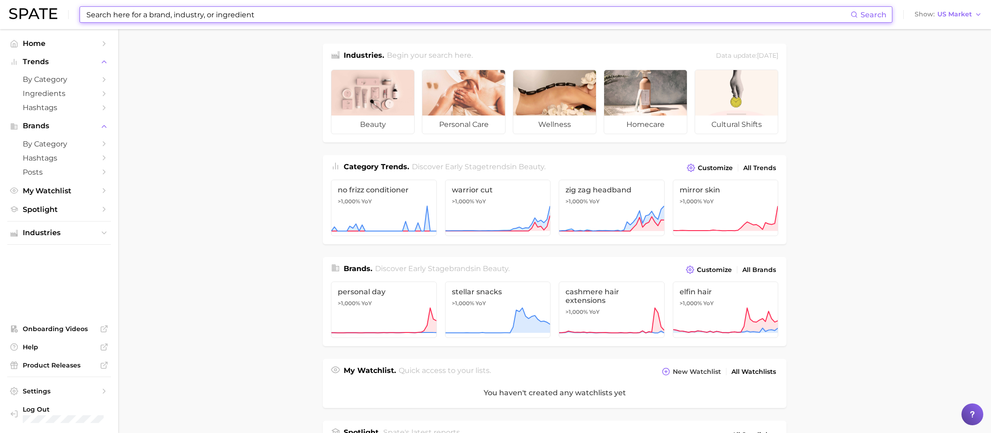 This screenshot has width=991, height=433. I want to click on span: Ingredients, so click(59, 93).